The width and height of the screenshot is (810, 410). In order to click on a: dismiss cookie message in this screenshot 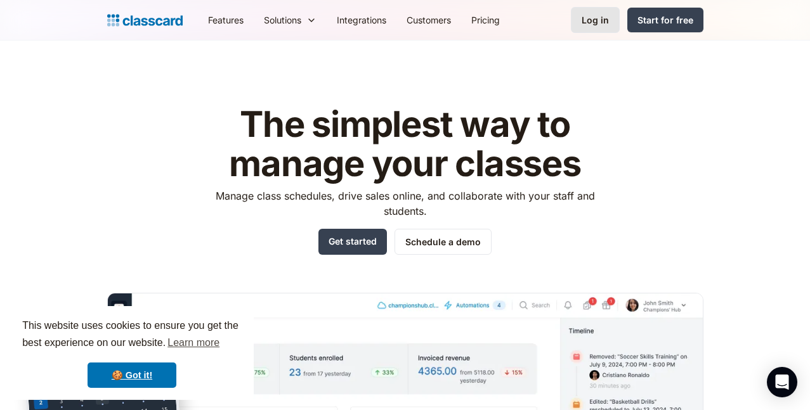, I will do `click(132, 375)`.